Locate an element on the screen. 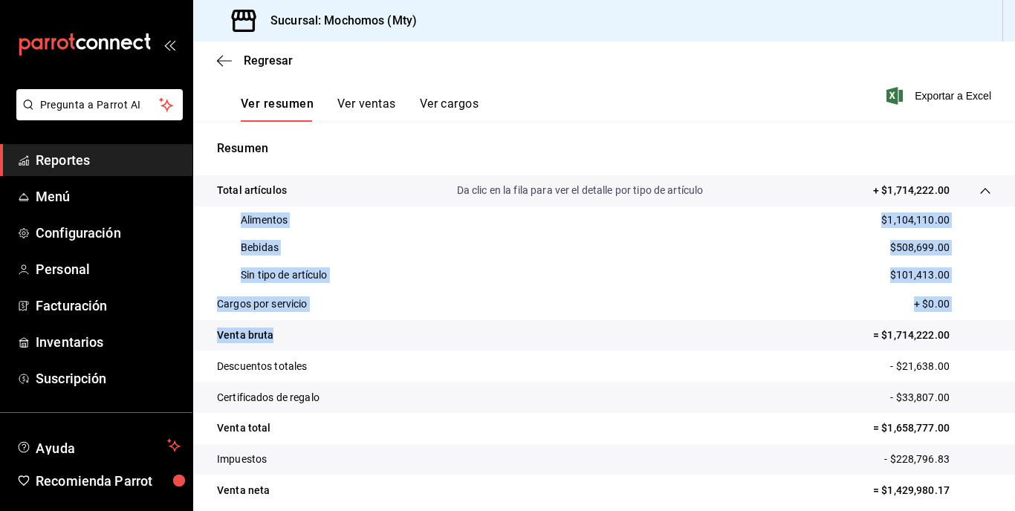 The image size is (1015, 511). span: Personal is located at coordinates (108, 269).